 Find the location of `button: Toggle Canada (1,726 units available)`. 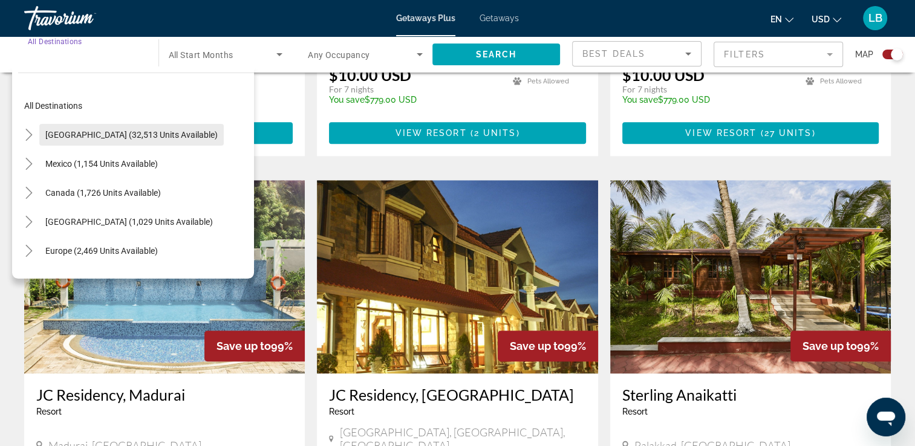

button: Toggle Canada (1,726 units available) is located at coordinates (28, 193).